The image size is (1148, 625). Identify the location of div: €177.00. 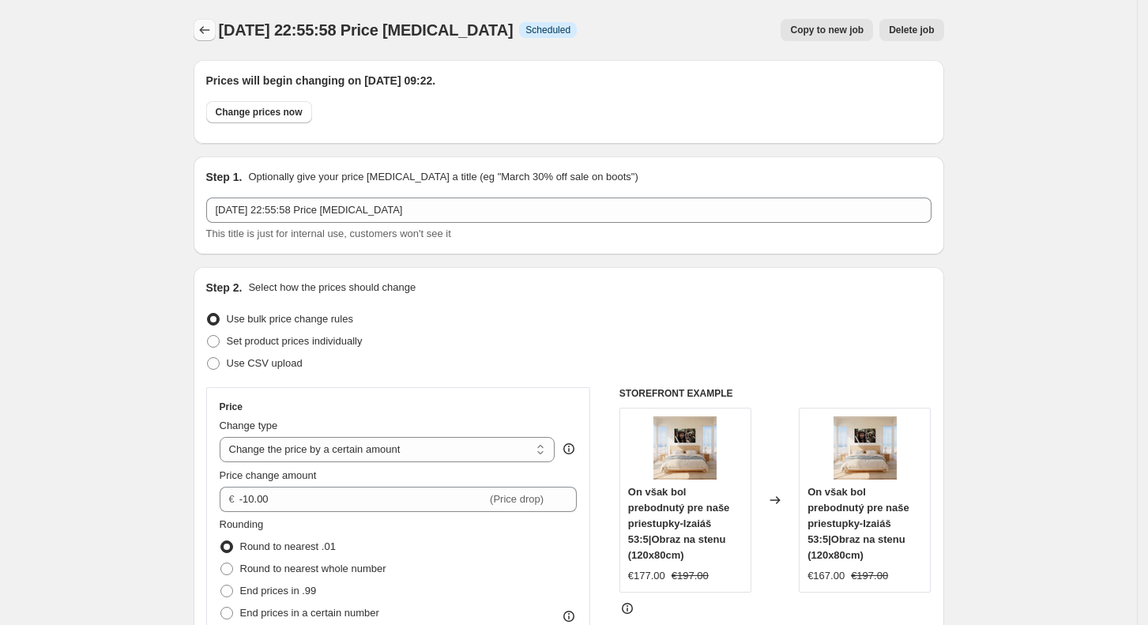
(646, 576).